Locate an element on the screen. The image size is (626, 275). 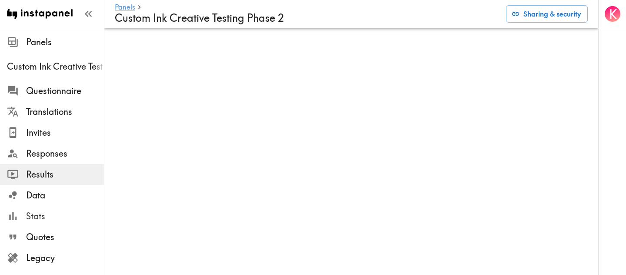
span: Quotes is located at coordinates (65, 237).